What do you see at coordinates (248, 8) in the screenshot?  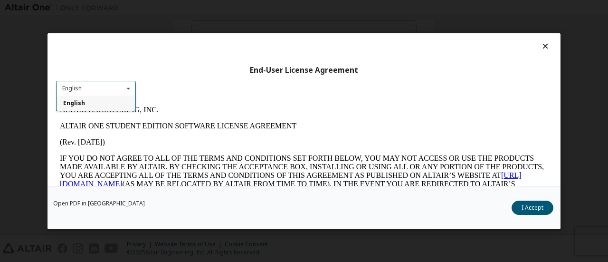 I see `p: ALTAIR ENGINEERING, INC.` at bounding box center [248, 8].